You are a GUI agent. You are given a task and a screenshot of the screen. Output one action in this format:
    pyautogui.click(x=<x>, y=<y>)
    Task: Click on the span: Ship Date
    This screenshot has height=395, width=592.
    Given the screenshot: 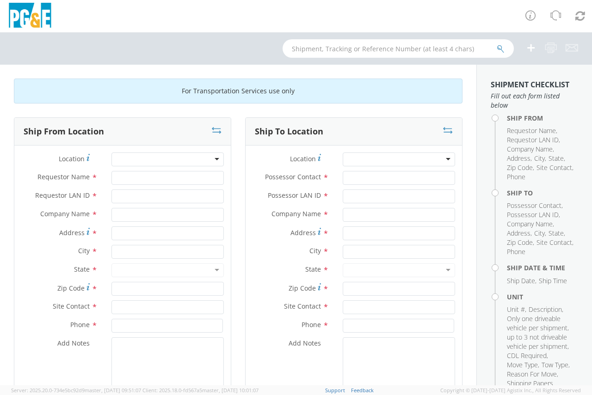 What is the action you would take?
    pyautogui.click(x=520, y=281)
    